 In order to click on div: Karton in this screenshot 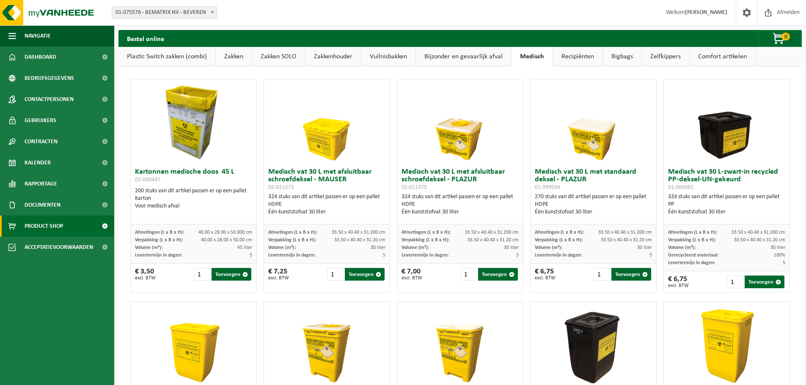, I will do `click(193, 199)`.